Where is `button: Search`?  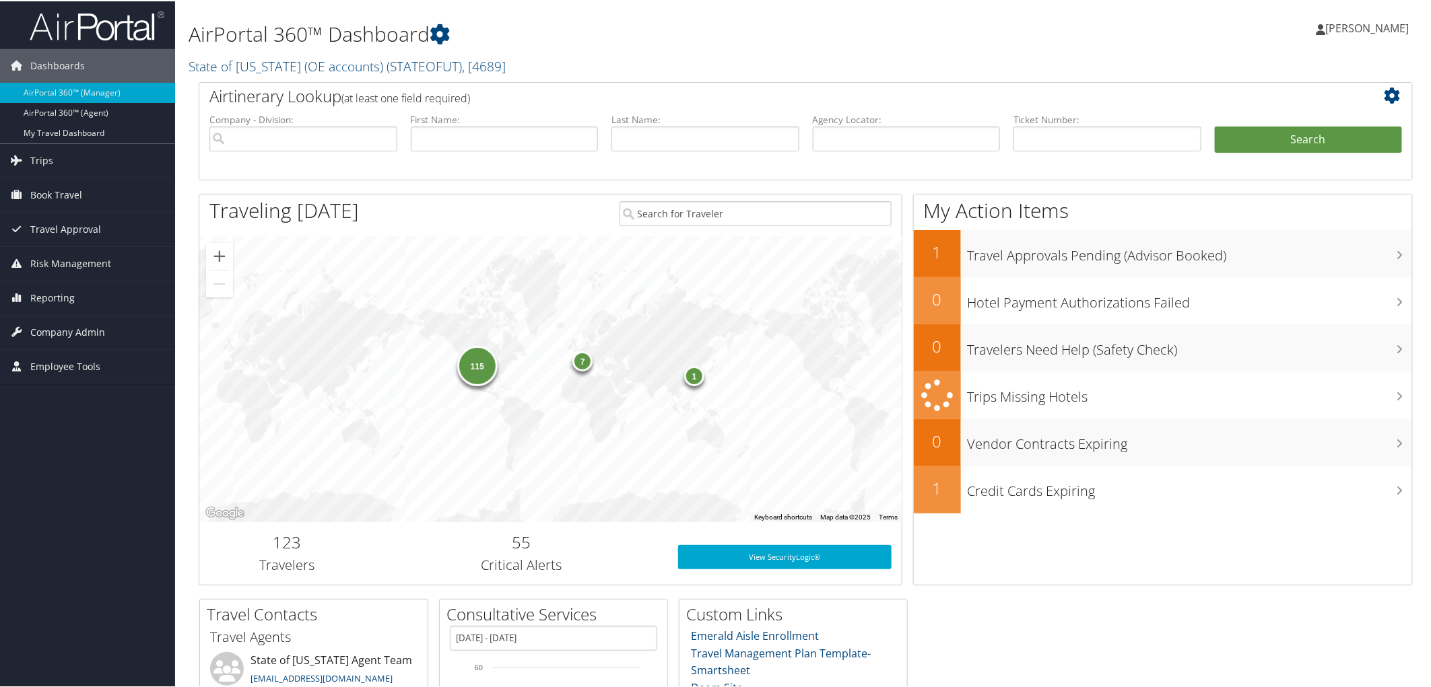
button: Search is located at coordinates (1308, 139).